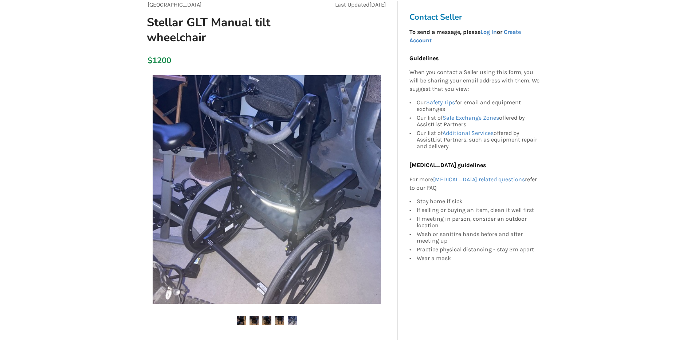 The image size is (691, 340). What do you see at coordinates (478, 222) in the screenshot?
I see `div: If meeting in person, consider an outdoor location` at bounding box center [478, 222].